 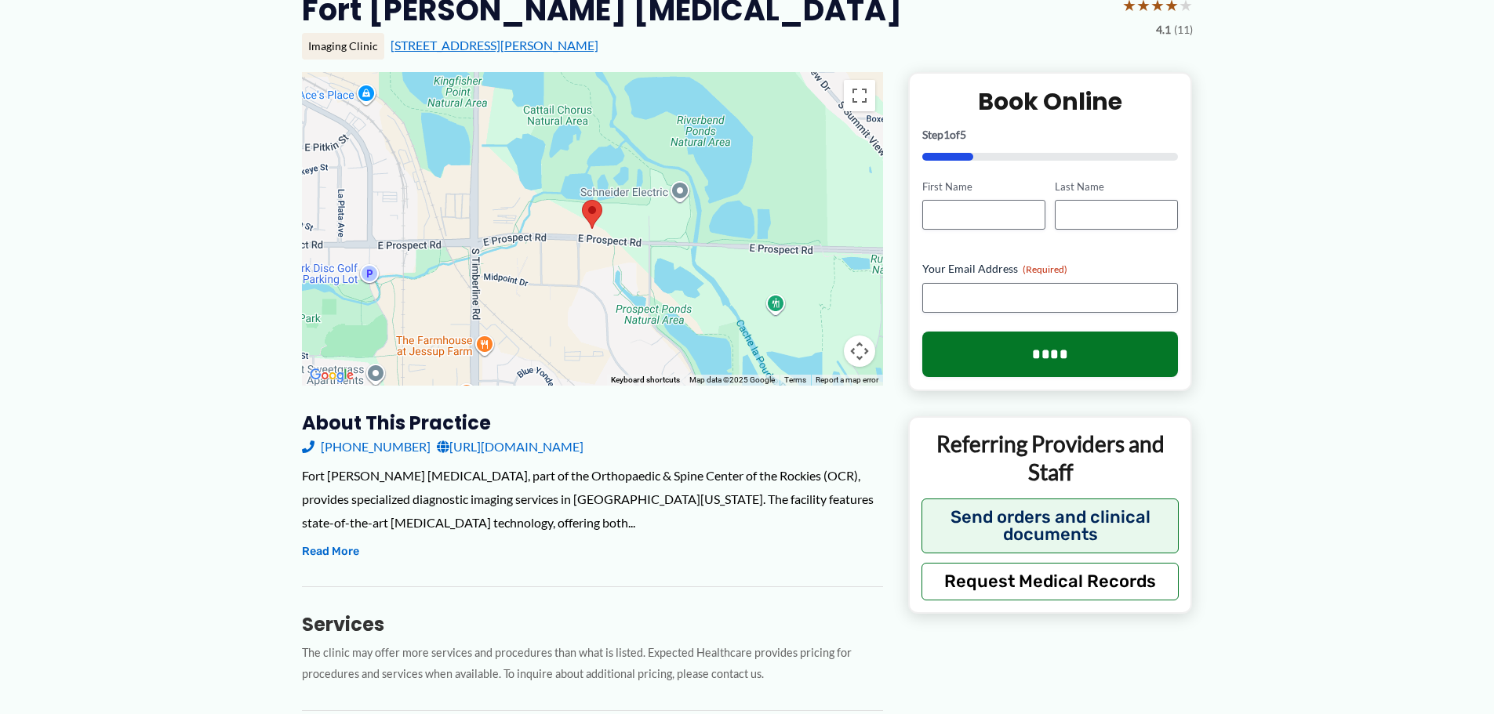 What do you see at coordinates (343, 46) in the screenshot?
I see `div: Imaging Clinic` at bounding box center [343, 46].